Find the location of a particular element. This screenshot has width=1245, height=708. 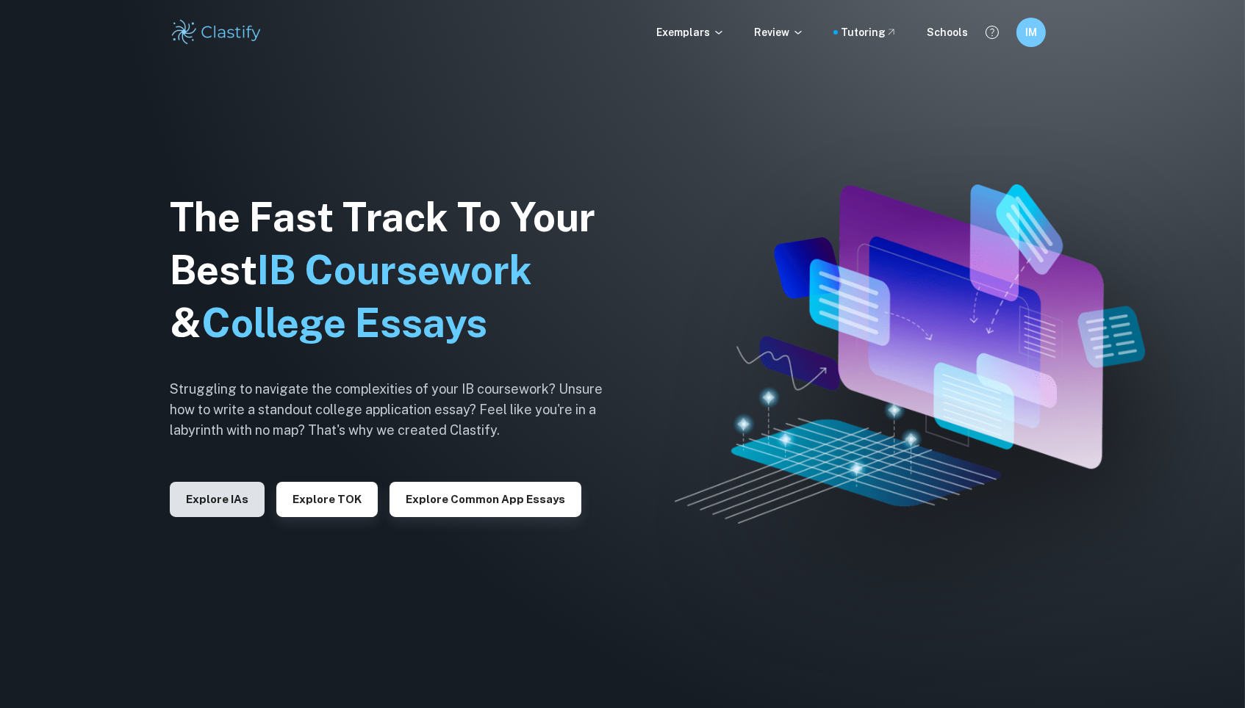

a: Explore TOK is located at coordinates (327, 498).